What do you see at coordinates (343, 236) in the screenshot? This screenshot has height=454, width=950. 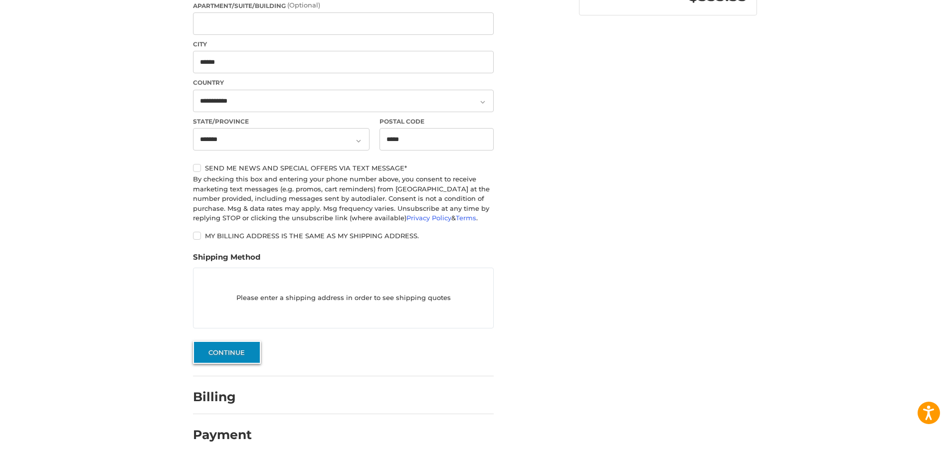 I see `label: My billing address is the same as my shipping address.` at bounding box center [343, 236].